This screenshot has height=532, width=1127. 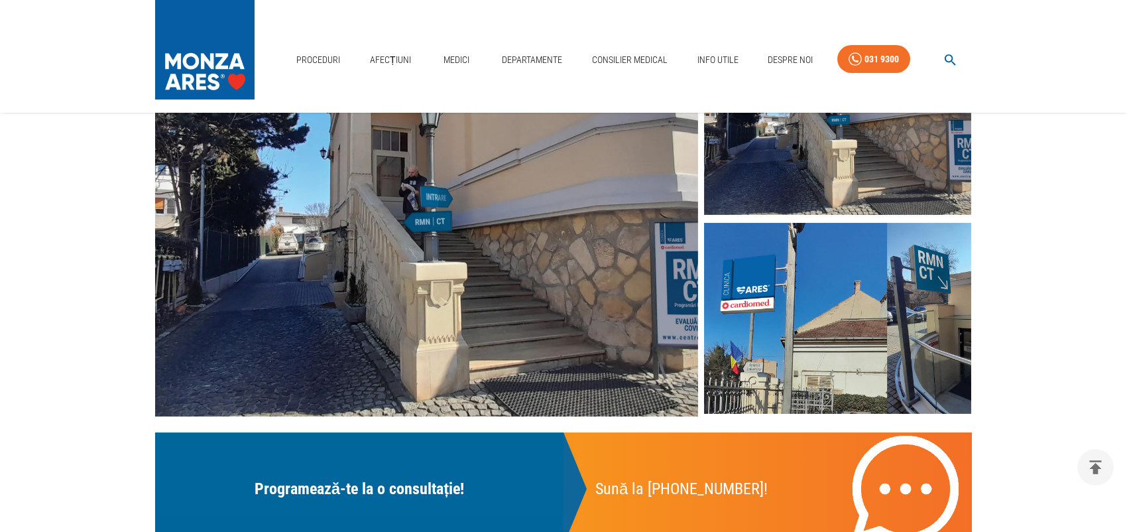 I want to click on p: Programează-te la o consultație!, so click(x=359, y=489).